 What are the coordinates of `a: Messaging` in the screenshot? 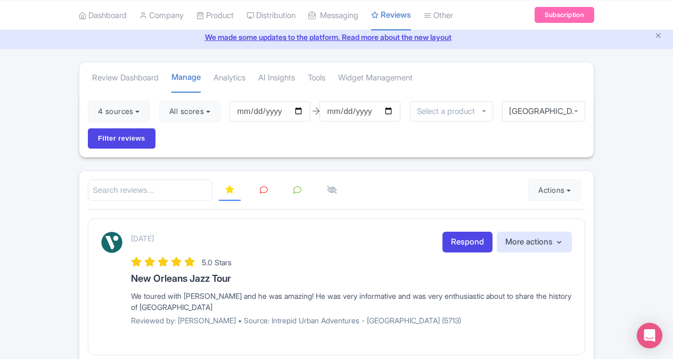 It's located at (333, 15).